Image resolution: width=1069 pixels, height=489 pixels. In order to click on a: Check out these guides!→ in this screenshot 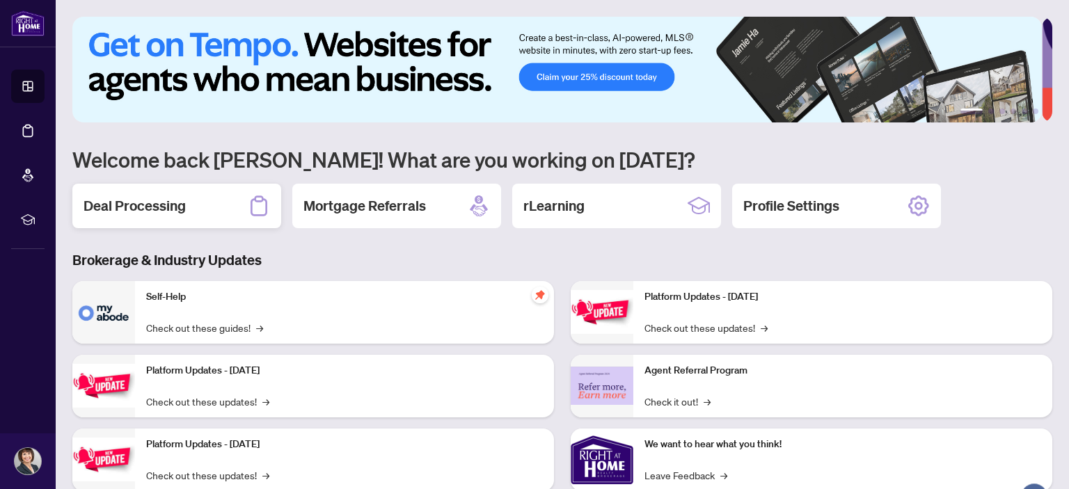, I will do `click(205, 328)`.